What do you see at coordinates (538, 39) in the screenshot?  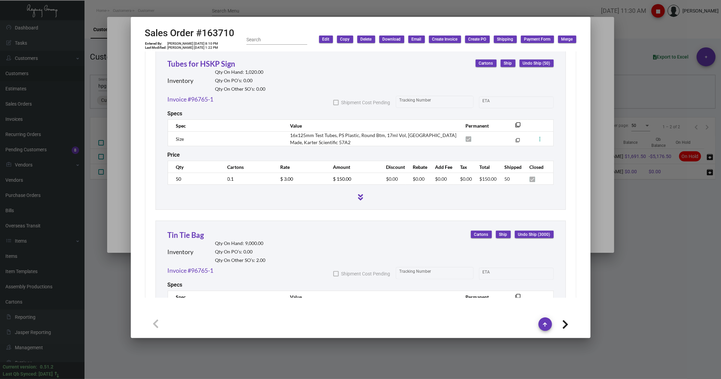 I see `span: Payment Form` at bounding box center [538, 39].